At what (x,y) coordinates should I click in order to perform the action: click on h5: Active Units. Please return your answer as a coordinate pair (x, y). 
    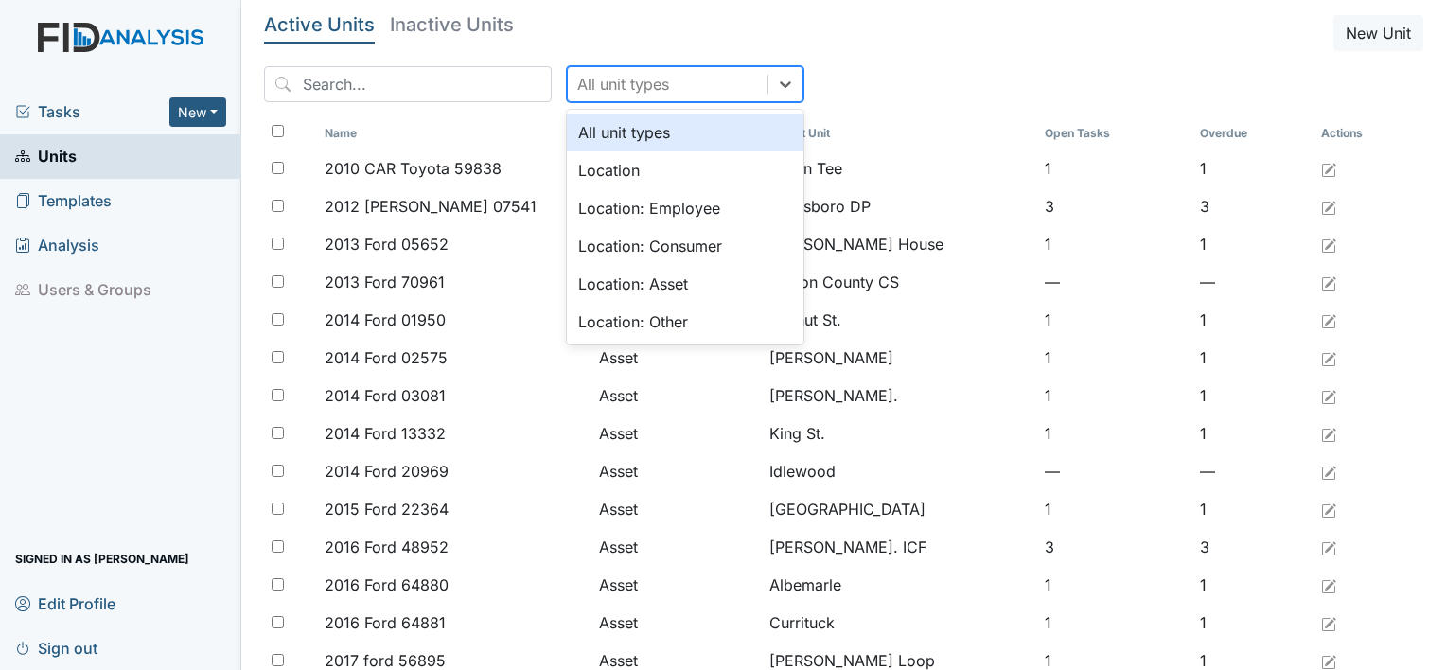
    Looking at the image, I should click on (319, 25).